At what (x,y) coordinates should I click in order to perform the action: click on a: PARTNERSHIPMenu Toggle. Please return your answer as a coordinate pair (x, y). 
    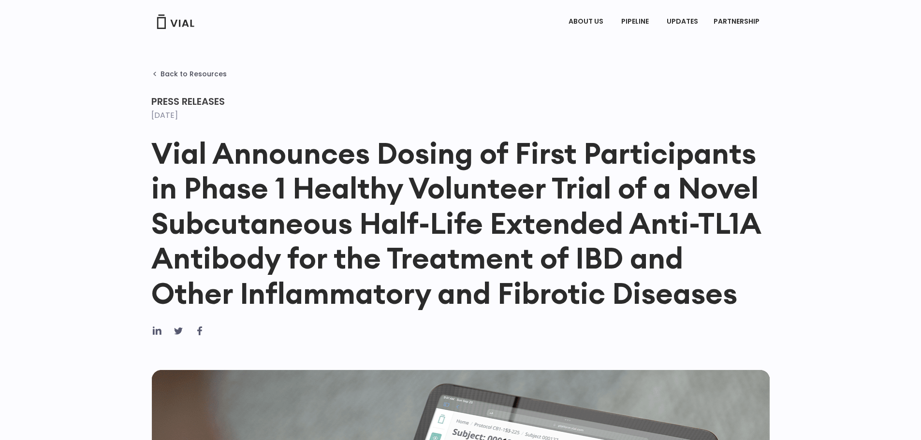
    Looking at the image, I should click on (738, 22).